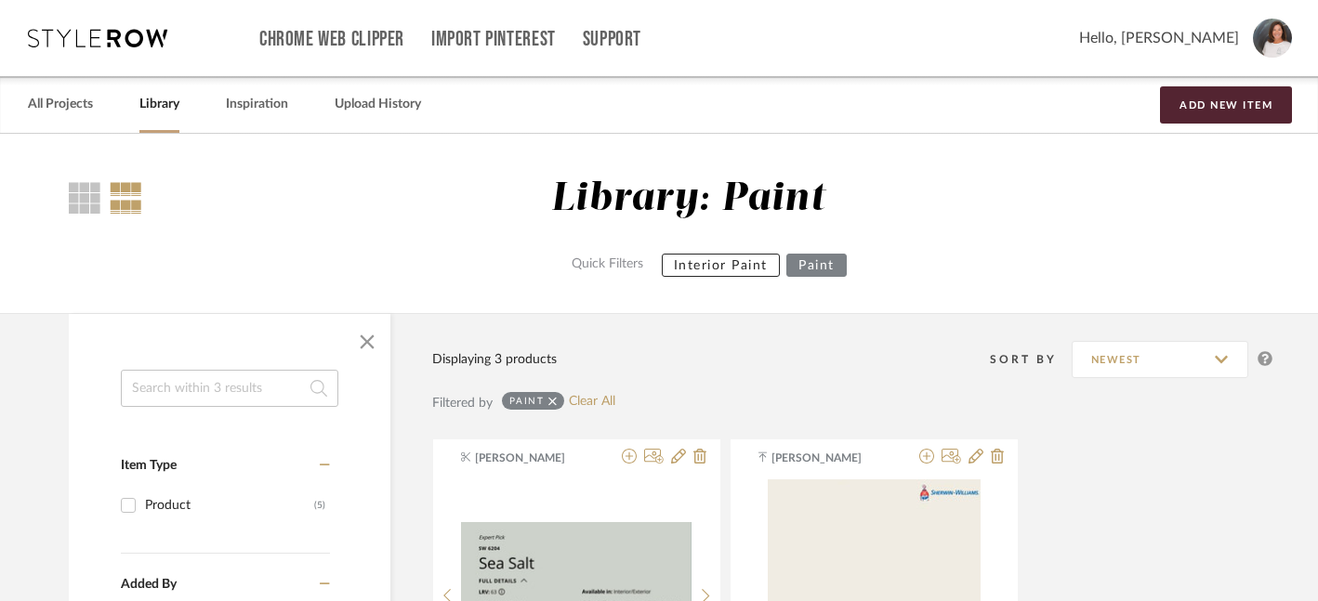 This screenshot has height=601, width=1318. What do you see at coordinates (159, 104) in the screenshot?
I see `a: Library` at bounding box center [159, 104].